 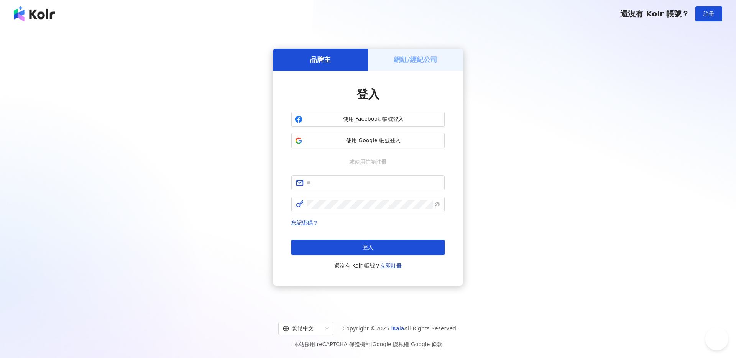 I want to click on span: 使用 Google 帳號登入, so click(x=373, y=141).